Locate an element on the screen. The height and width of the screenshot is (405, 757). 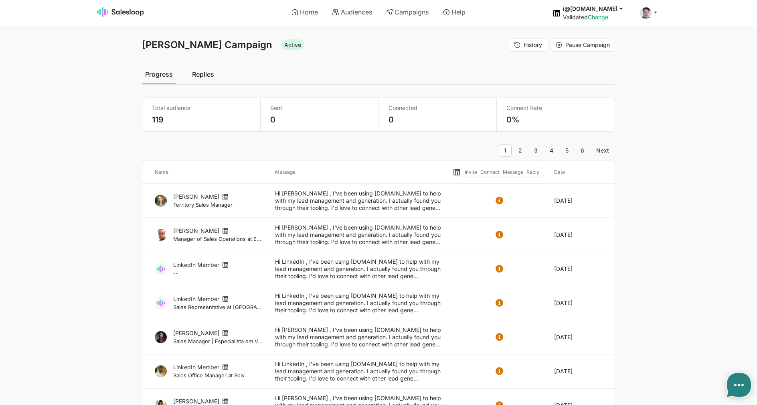
img: Salesloop is located at coordinates (121, 12).